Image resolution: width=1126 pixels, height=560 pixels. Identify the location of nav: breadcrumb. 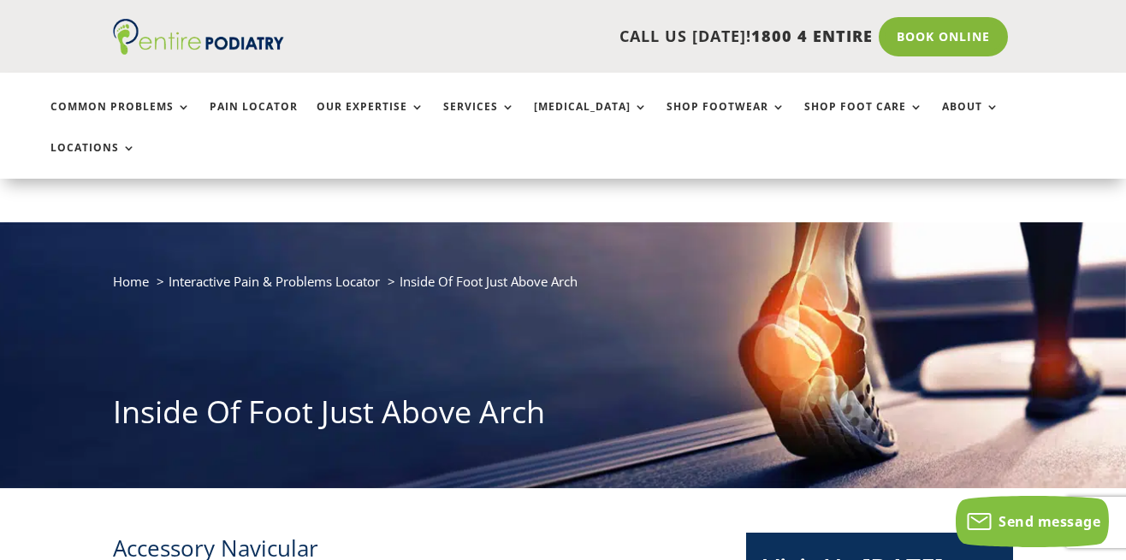
(563, 287).